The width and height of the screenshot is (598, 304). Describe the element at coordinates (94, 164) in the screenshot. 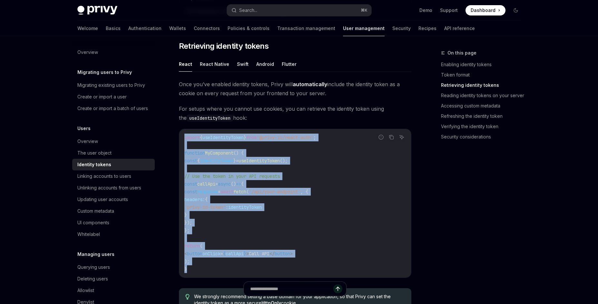

I see `div: Identity tokens` at that location.